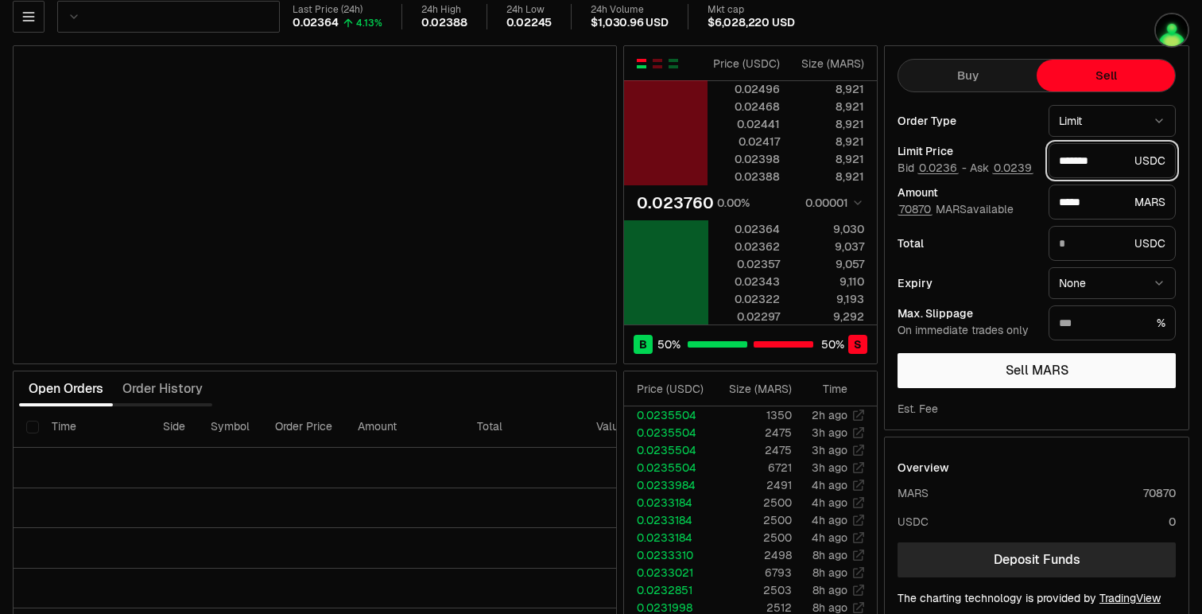 The height and width of the screenshot is (614, 1202). What do you see at coordinates (405, 427) in the screenshot?
I see `th: Amount` at bounding box center [405, 427].